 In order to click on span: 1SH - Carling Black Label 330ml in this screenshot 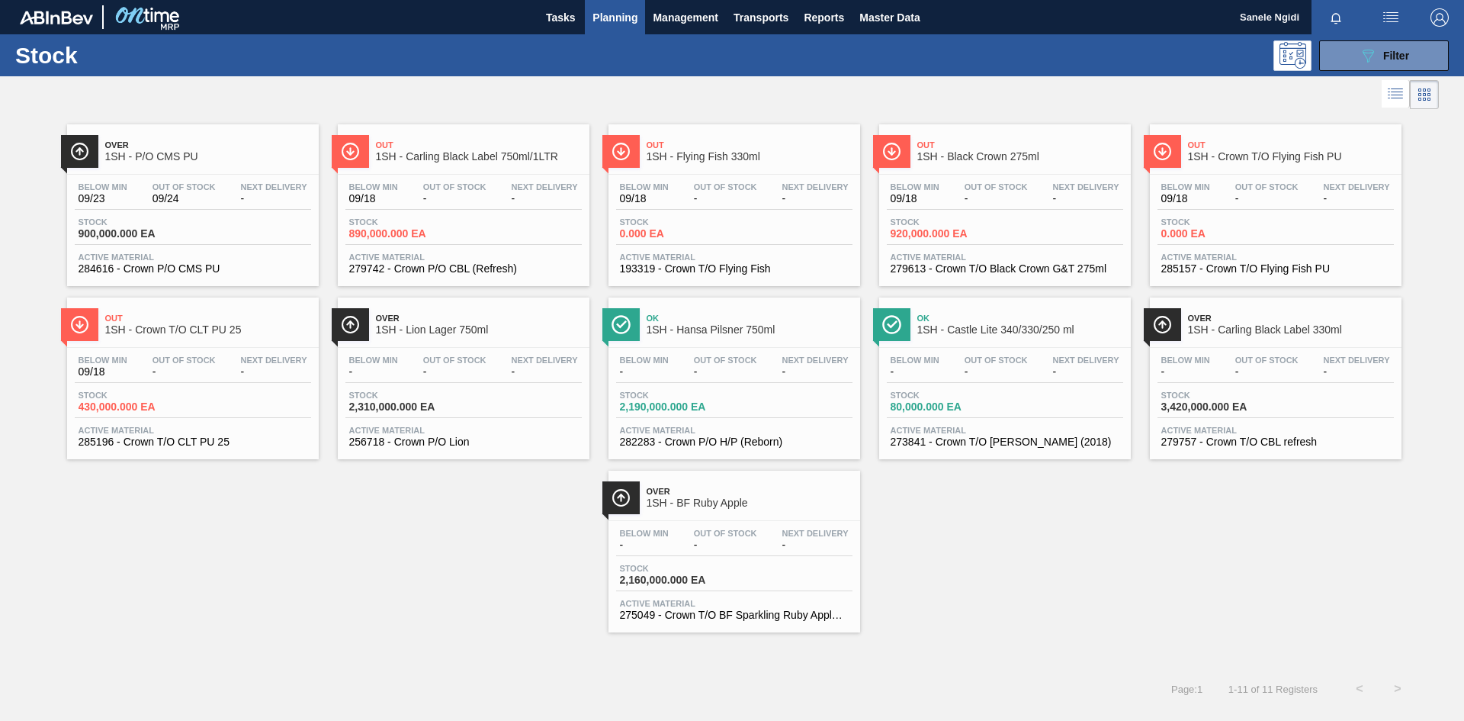, I will do `click(1291, 329)`.